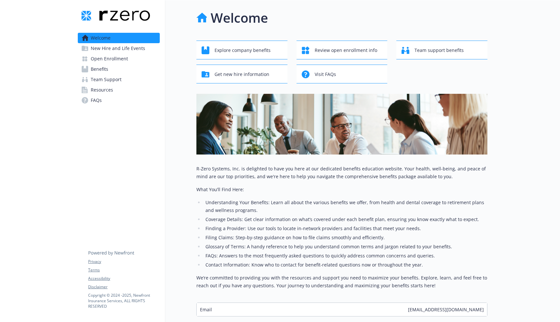  Describe the element at coordinates (346, 219) in the screenshot. I see `li: Coverage Details: Get clear information on what’s covered under each benefit plan, ensuring you k...` at that location.